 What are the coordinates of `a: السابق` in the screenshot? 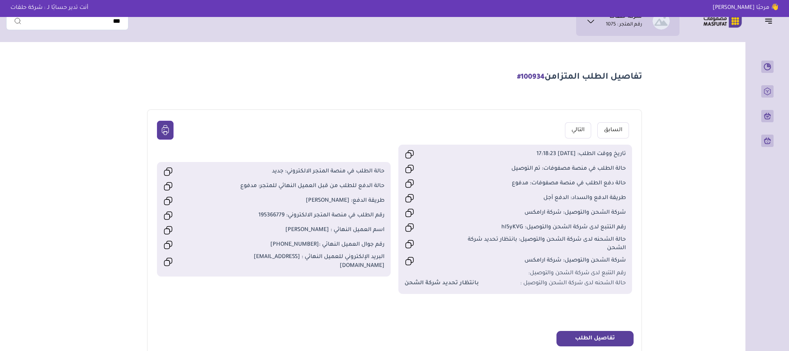 It's located at (613, 130).